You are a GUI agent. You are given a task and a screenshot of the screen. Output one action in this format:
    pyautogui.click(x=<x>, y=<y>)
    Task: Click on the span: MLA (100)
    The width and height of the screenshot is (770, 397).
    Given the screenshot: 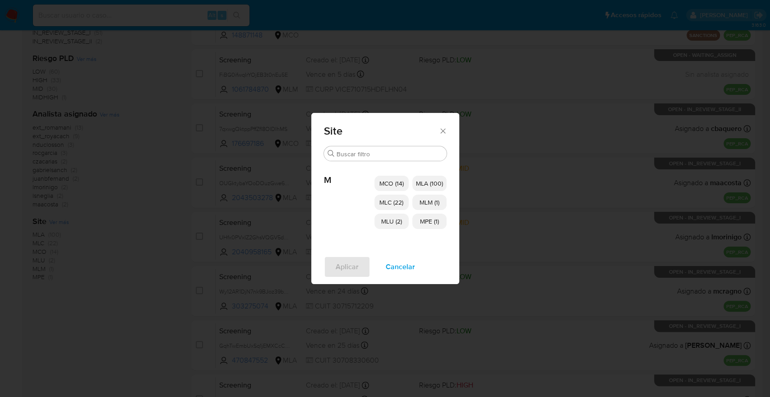 What is the action you would take?
    pyautogui.click(x=430, y=183)
    